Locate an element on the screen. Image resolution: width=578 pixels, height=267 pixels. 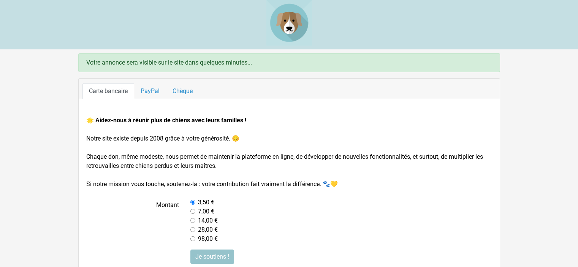
input: Je soutiens ! is located at coordinates (212, 257).